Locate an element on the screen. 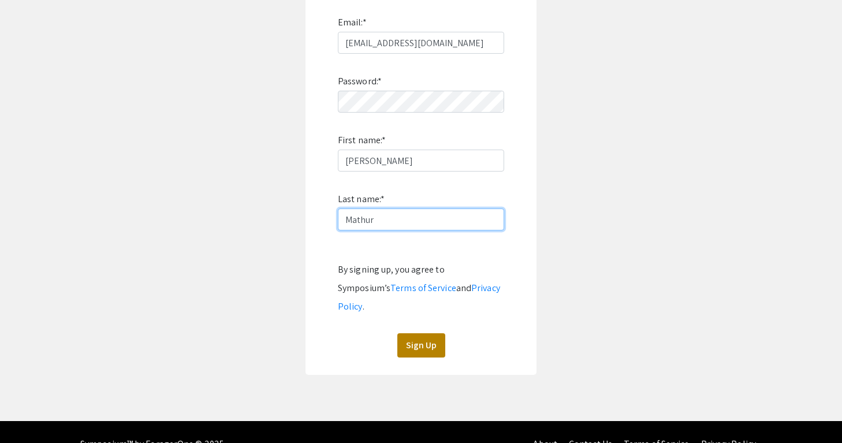 The height and width of the screenshot is (443, 842). label: Last name: is located at coordinates (361, 199).